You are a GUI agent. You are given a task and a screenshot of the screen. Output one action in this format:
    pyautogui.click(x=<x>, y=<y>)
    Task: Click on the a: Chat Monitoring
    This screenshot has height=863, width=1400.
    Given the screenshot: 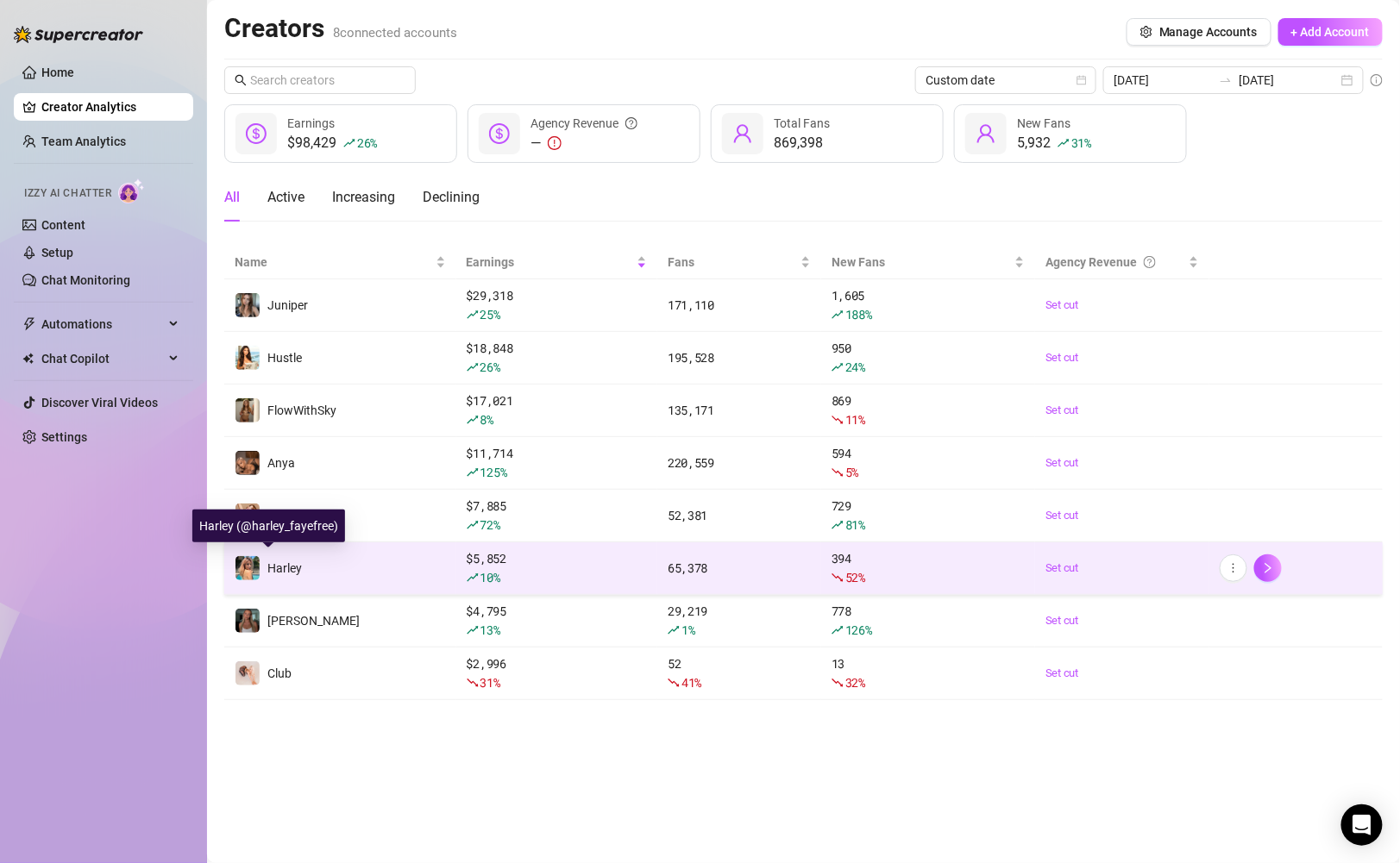 What is the action you would take?
    pyautogui.click(x=85, y=280)
    